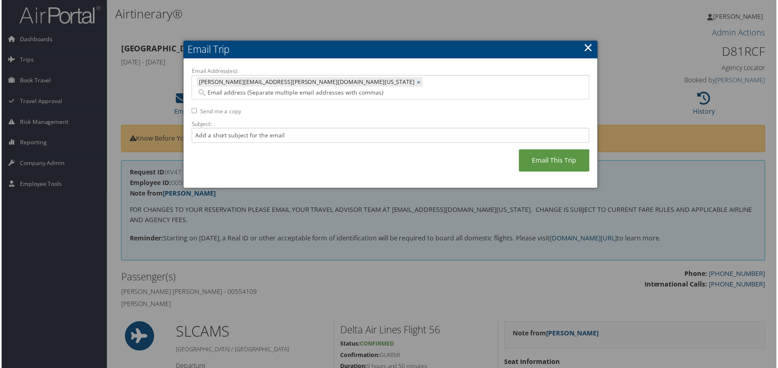 This screenshot has width=778, height=368. What do you see at coordinates (391, 136) in the screenshot?
I see `input: Add a short subject for the email` at bounding box center [391, 136].